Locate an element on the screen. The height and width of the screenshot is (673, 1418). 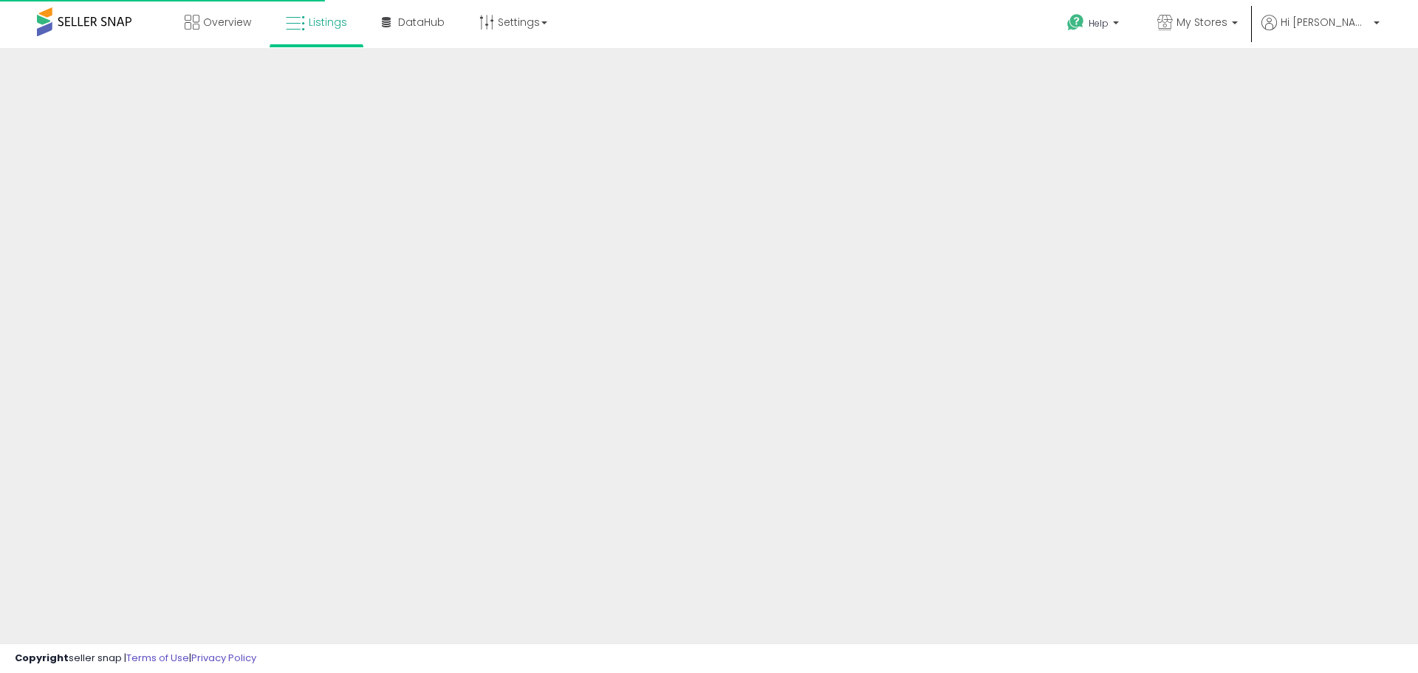
span: Help is located at coordinates (1098, 23).